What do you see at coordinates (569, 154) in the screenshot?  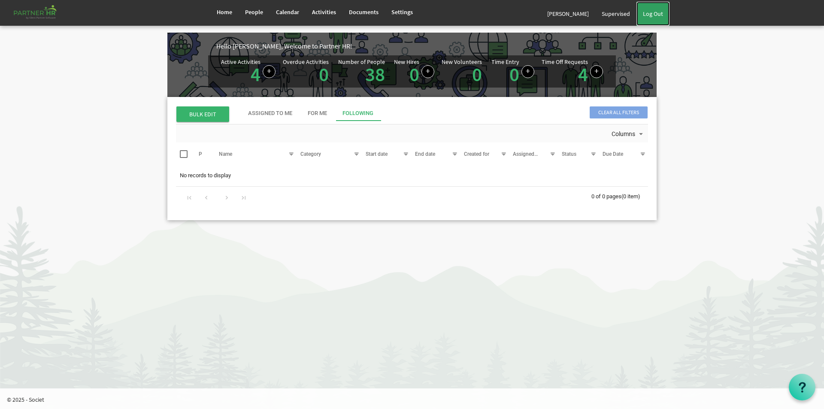 I see `span: Status` at bounding box center [569, 154].